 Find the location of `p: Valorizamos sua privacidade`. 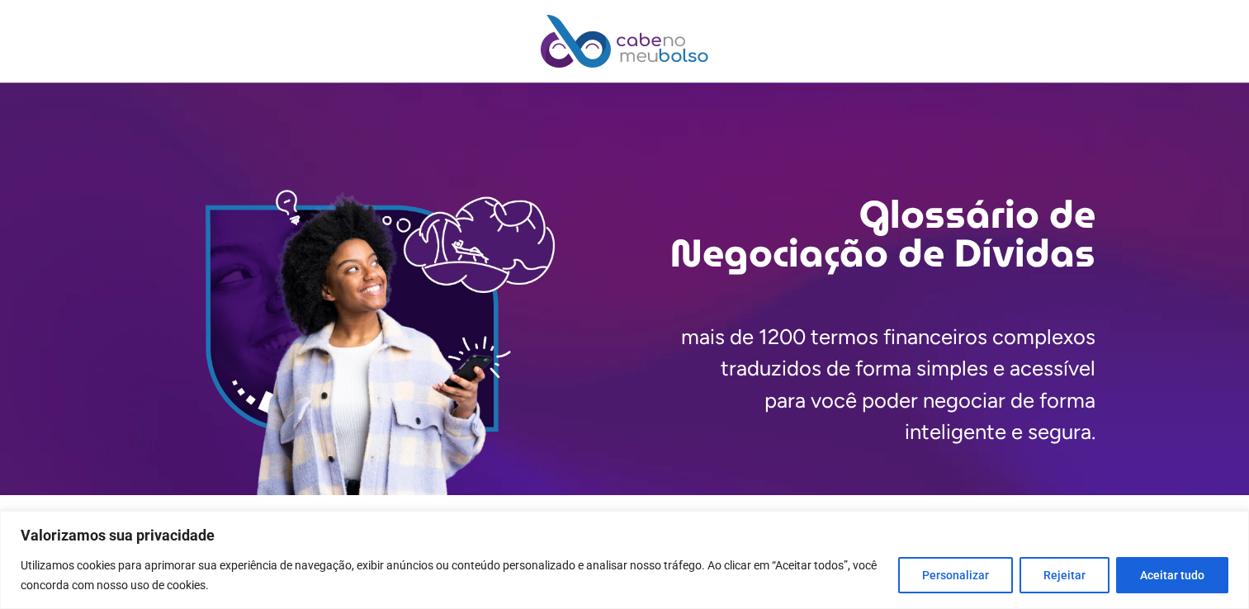

p: Valorizamos sua privacidade is located at coordinates (624, 536).